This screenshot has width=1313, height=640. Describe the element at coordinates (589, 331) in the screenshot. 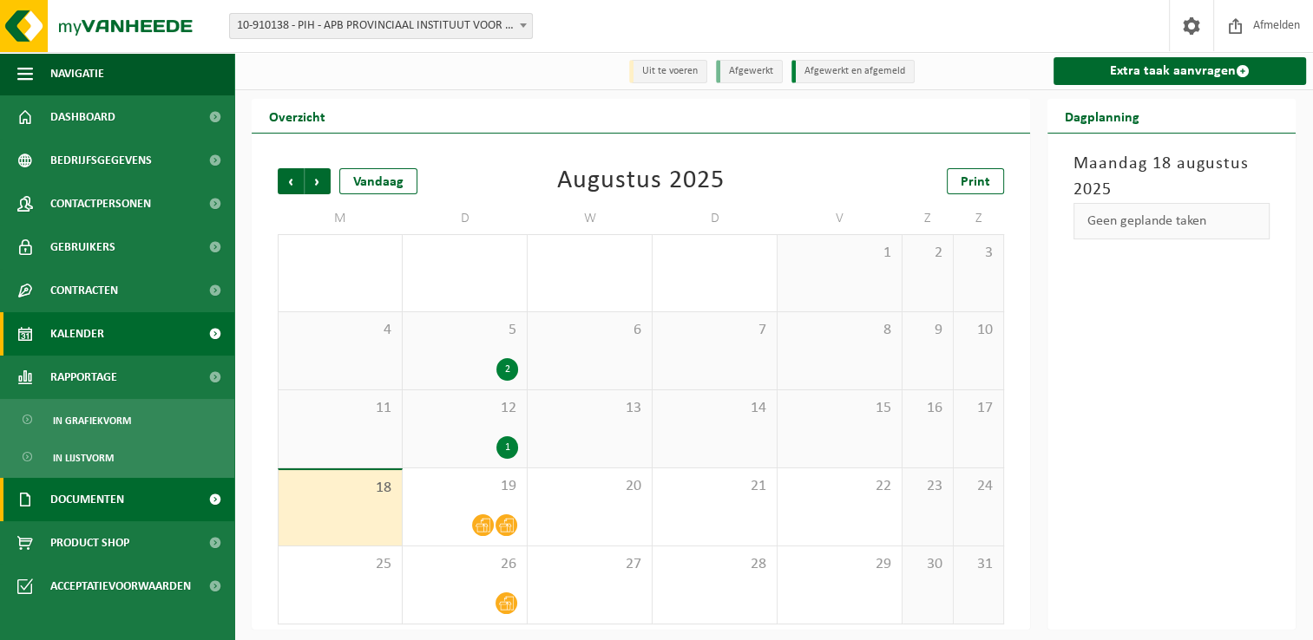

I see `span: 6` at that location.